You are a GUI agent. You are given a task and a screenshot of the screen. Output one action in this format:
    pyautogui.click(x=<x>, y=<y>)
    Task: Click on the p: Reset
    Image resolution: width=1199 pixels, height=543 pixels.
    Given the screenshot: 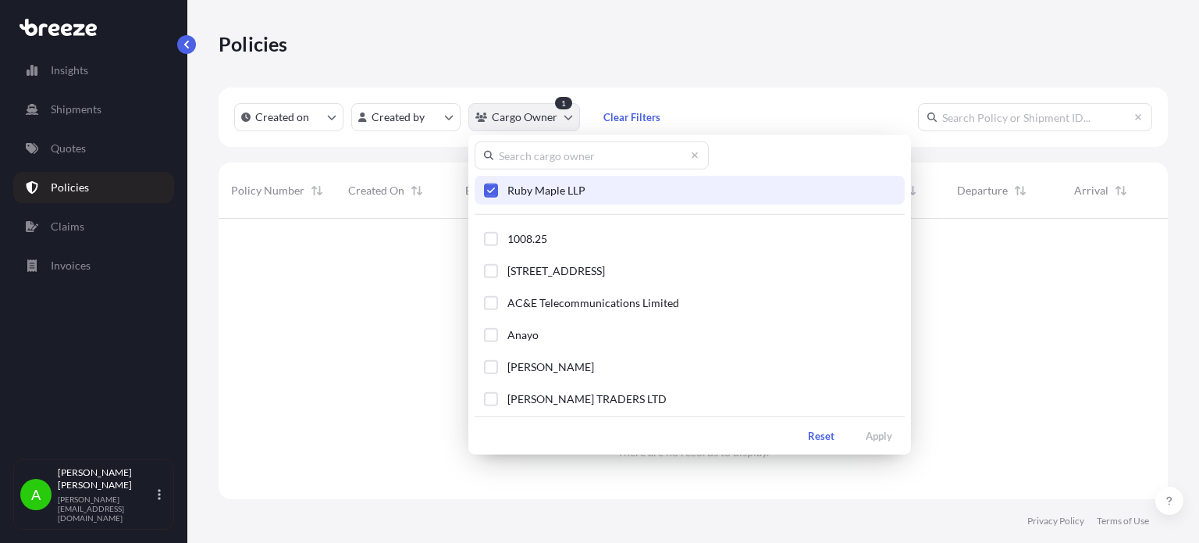 What is the action you would take?
    pyautogui.click(x=821, y=436)
    